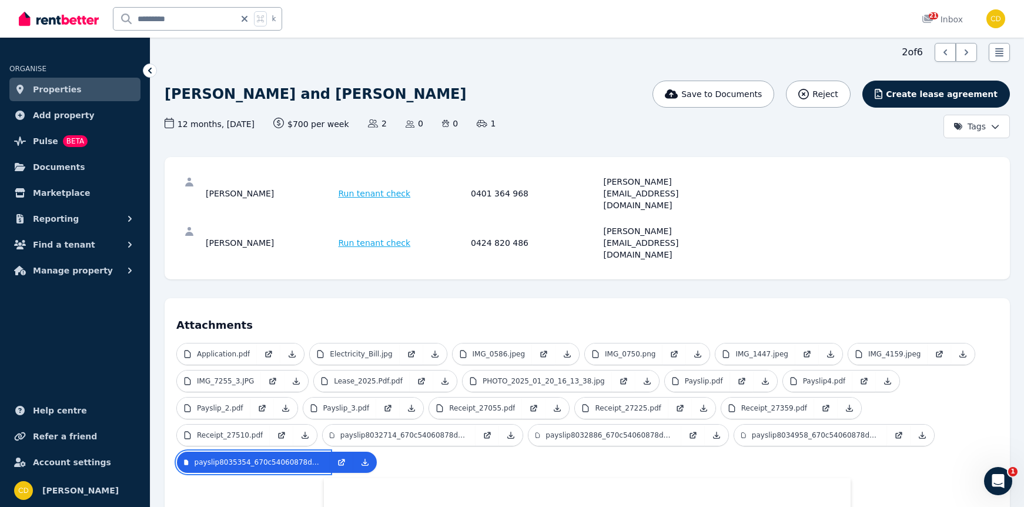  What do you see at coordinates (609, 435) in the screenshot?
I see `p: payslip8032886_670c54060878dd82befcae08_2.pdf` at bounding box center [609, 435].